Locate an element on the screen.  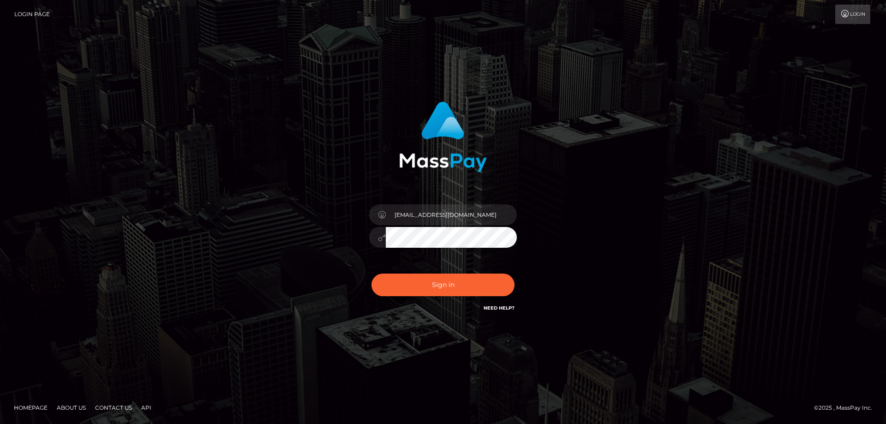
img: MassPay Login is located at coordinates (443, 137).